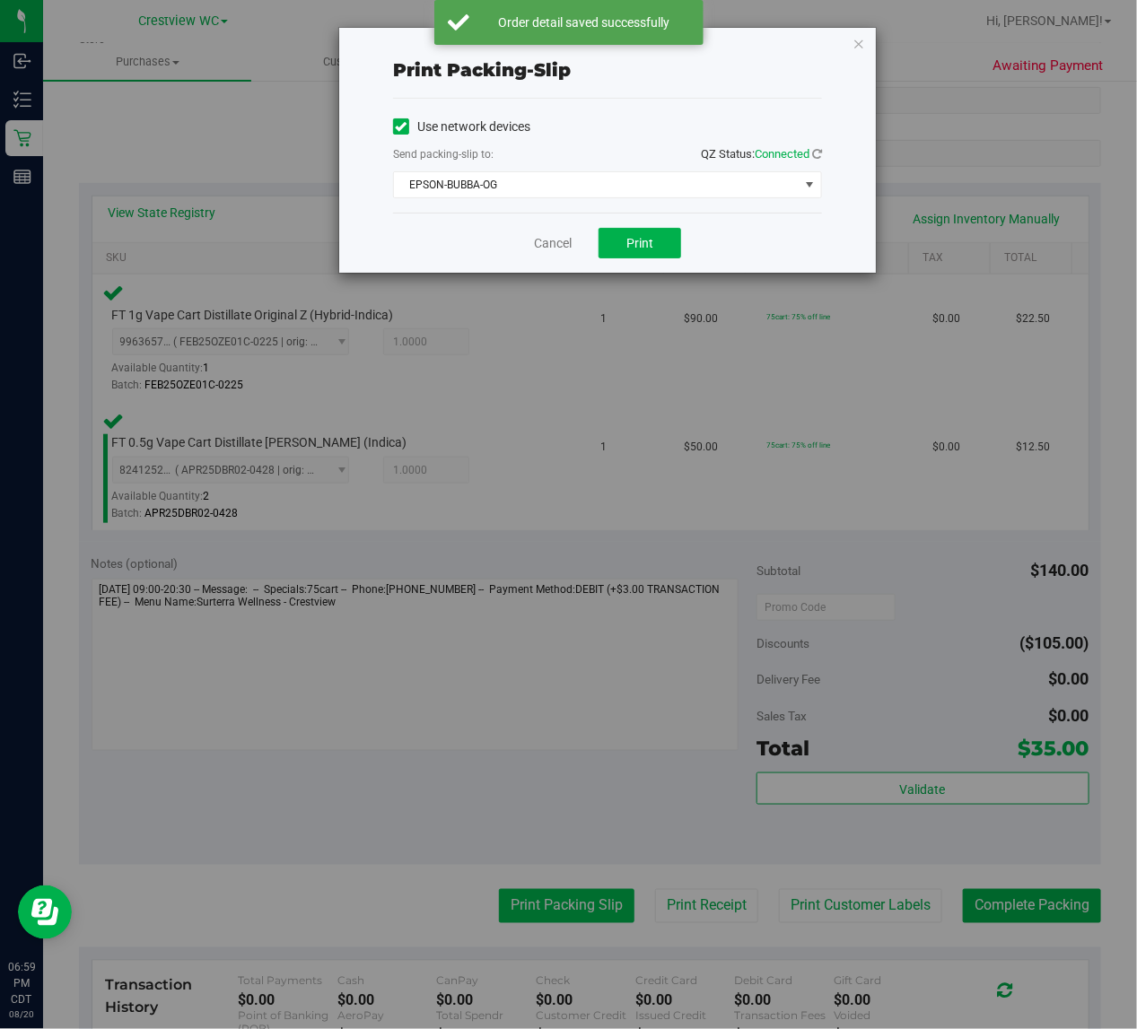 Image resolution: width=1137 pixels, height=1029 pixels. Describe the element at coordinates (482, 70) in the screenshot. I see `span: Print packing-slip` at that location.